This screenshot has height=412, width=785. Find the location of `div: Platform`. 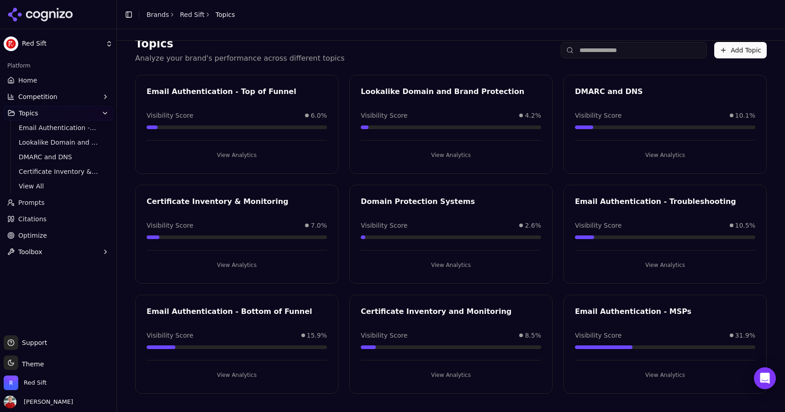

div: Platform is located at coordinates (58, 66).